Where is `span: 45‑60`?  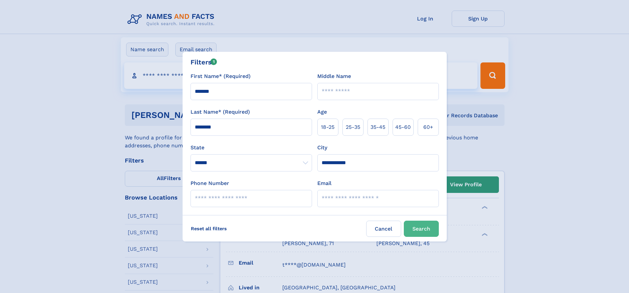 span: 45‑60 is located at coordinates (403, 127).